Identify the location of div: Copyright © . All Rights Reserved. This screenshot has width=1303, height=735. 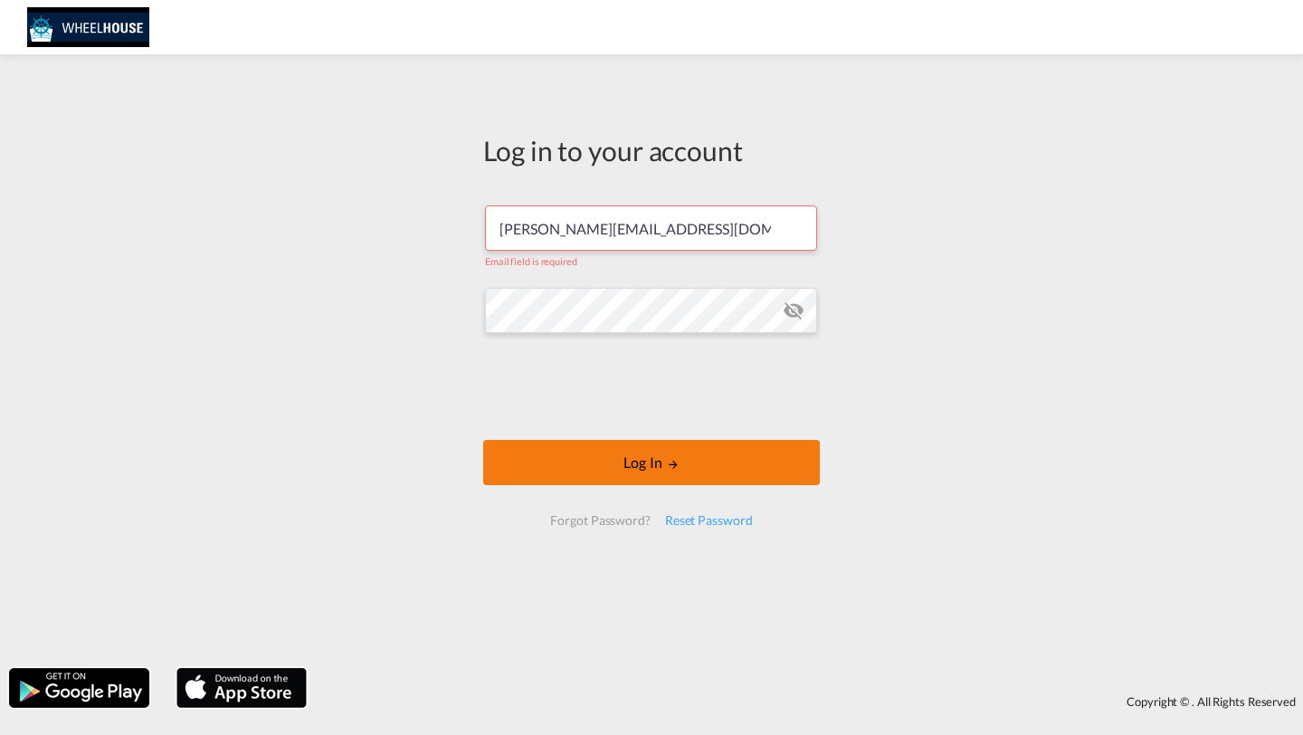
(809, 701).